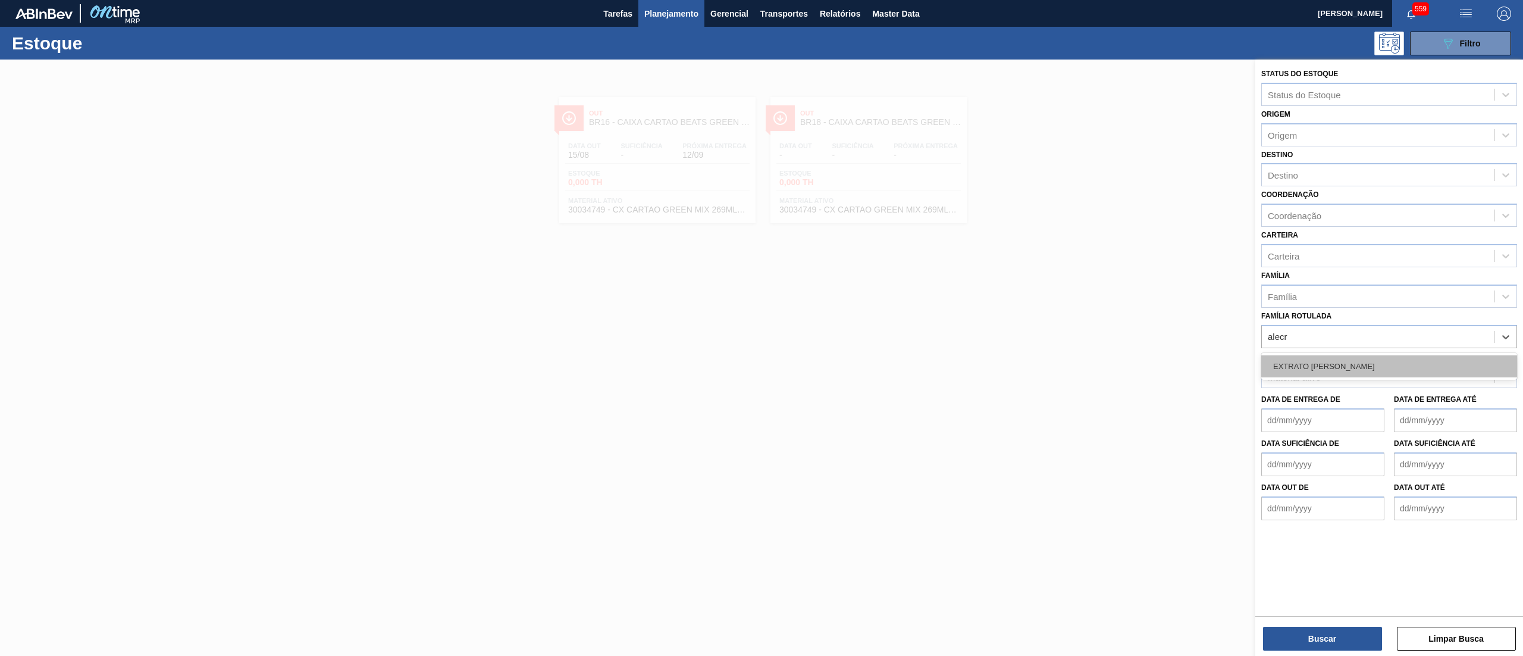 This screenshot has height=656, width=1523. What do you see at coordinates (1294, 215) in the screenshot?
I see `div: Coordenação` at bounding box center [1294, 215].